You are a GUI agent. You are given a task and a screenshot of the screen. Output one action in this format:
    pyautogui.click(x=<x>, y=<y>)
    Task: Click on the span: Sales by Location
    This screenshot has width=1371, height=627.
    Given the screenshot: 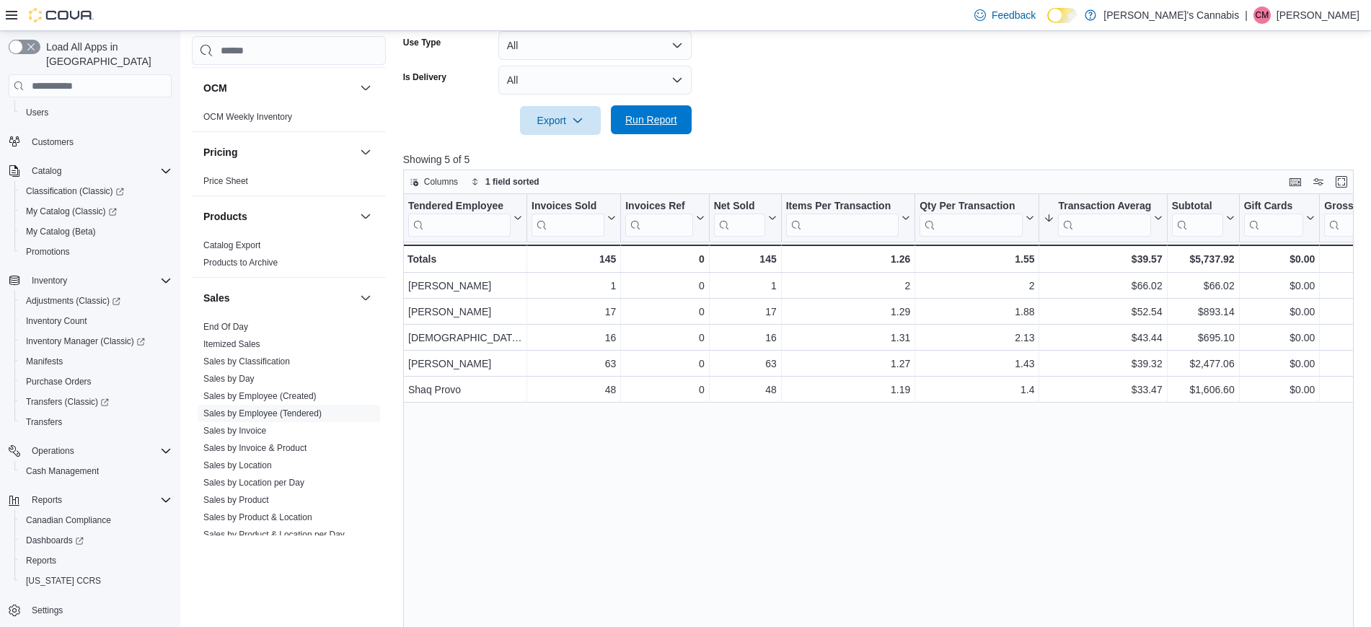 What is the action you would take?
    pyautogui.click(x=237, y=465)
    